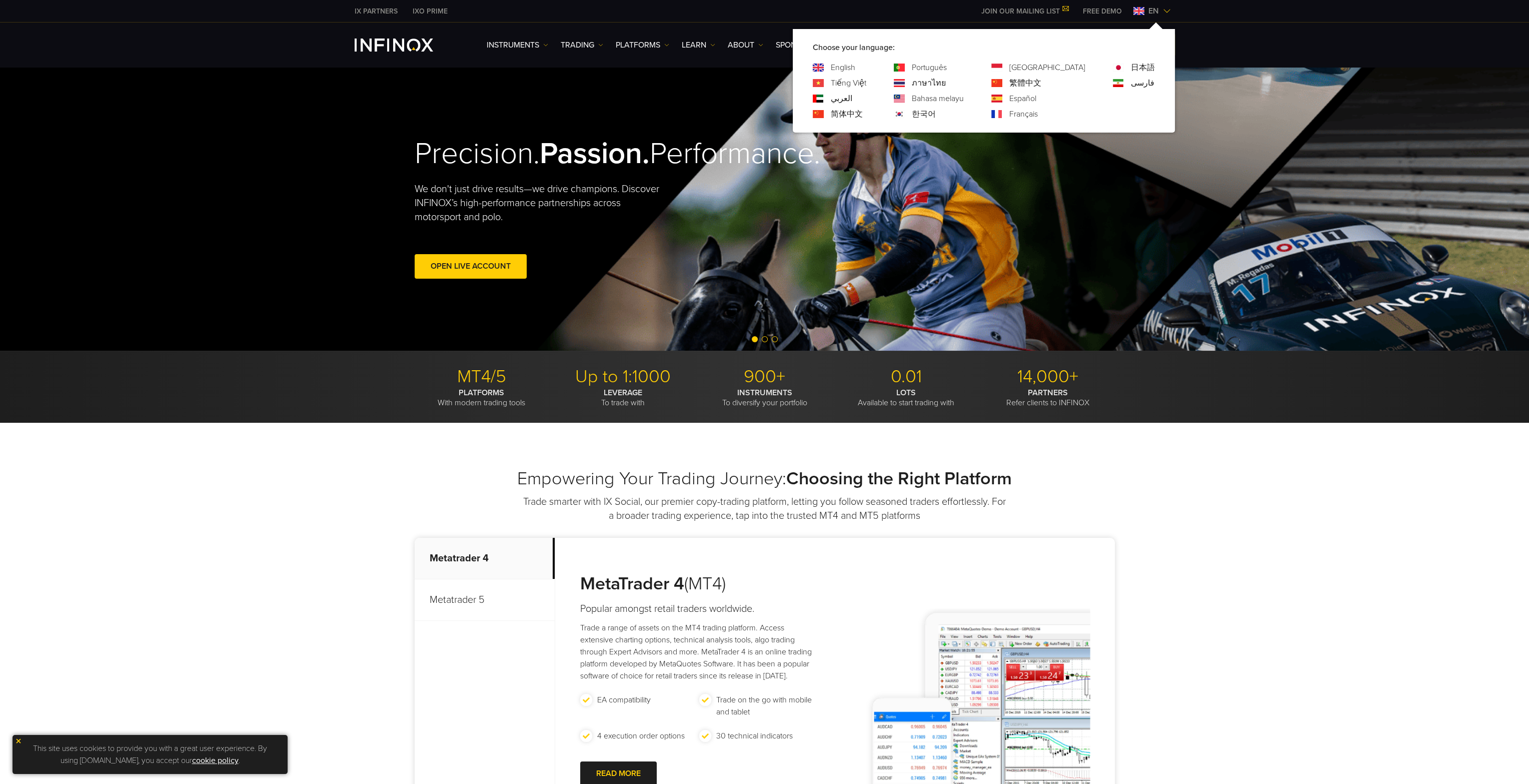 The width and height of the screenshot is (1529, 784). What do you see at coordinates (485, 600) in the screenshot?
I see `p: Metatrader 5` at bounding box center [485, 600].